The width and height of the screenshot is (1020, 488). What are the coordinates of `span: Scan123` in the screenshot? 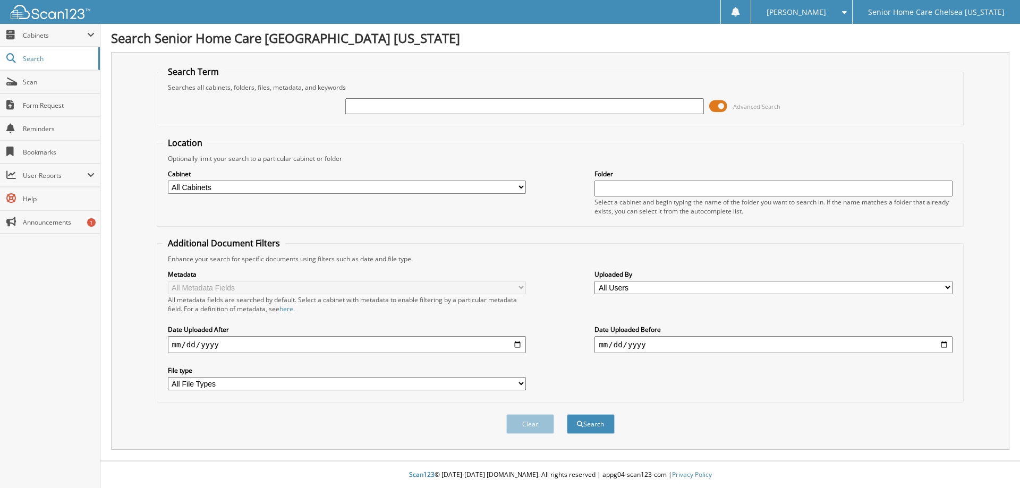 It's located at (422, 475).